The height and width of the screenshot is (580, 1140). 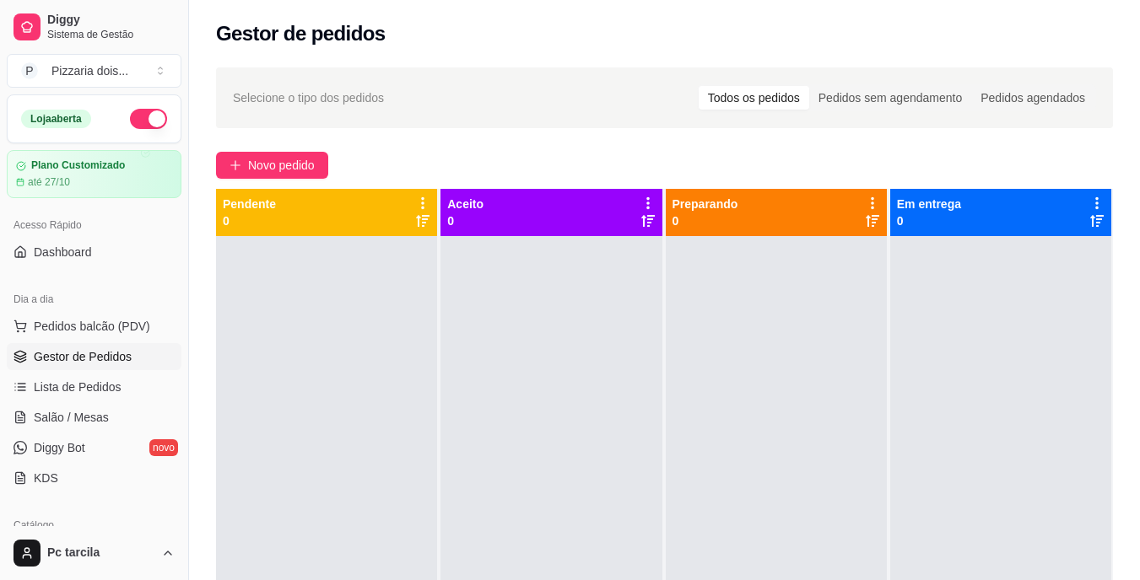 What do you see at coordinates (92, 326) in the screenshot?
I see `span: Pedidos balcão (PDV)` at bounding box center [92, 326].